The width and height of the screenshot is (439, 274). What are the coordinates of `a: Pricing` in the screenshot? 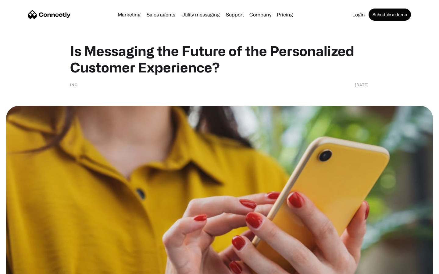 It's located at (285, 15).